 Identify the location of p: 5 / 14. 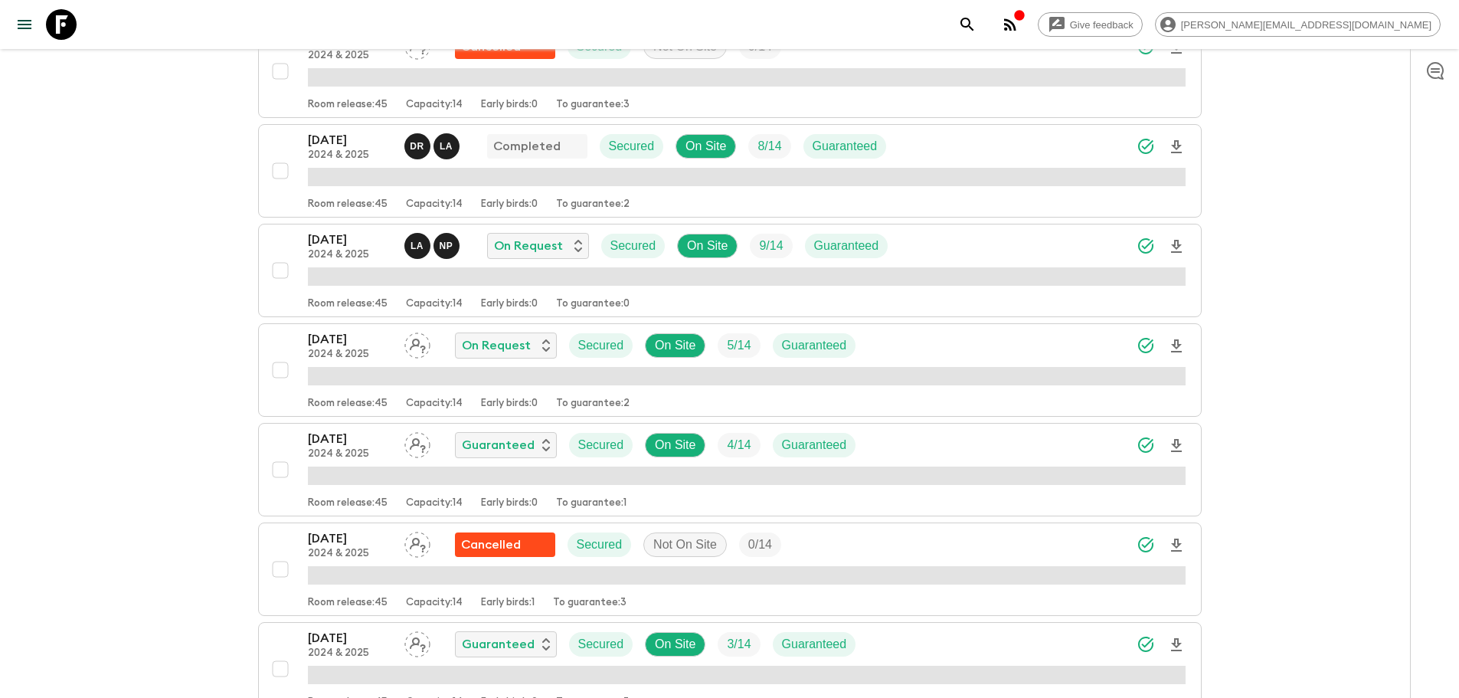
(739, 346).